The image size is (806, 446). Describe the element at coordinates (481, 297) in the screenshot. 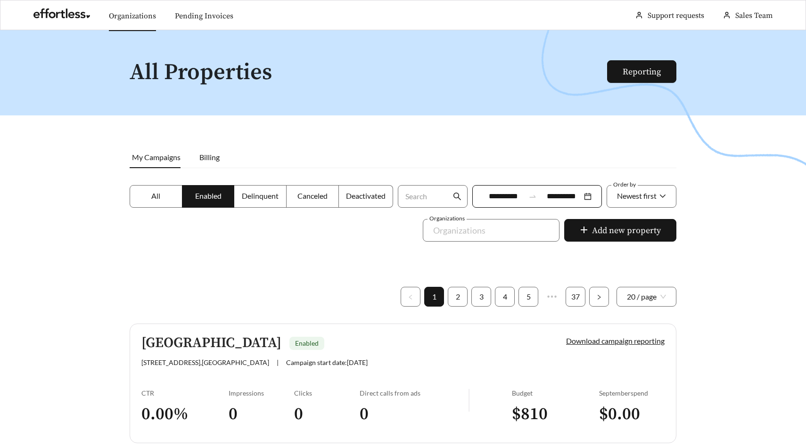

I see `li: 3` at that location.